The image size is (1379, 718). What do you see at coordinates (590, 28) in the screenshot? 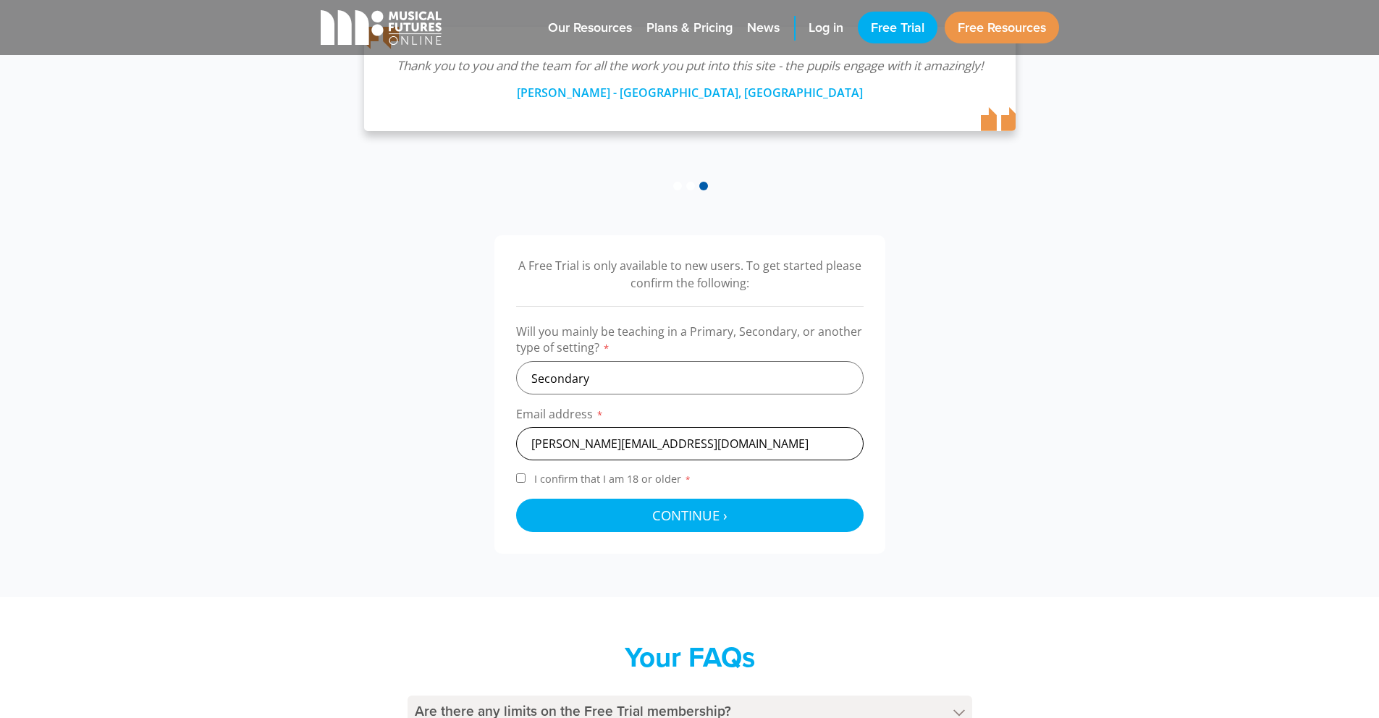
I see `span: Our Resources` at bounding box center [590, 28].